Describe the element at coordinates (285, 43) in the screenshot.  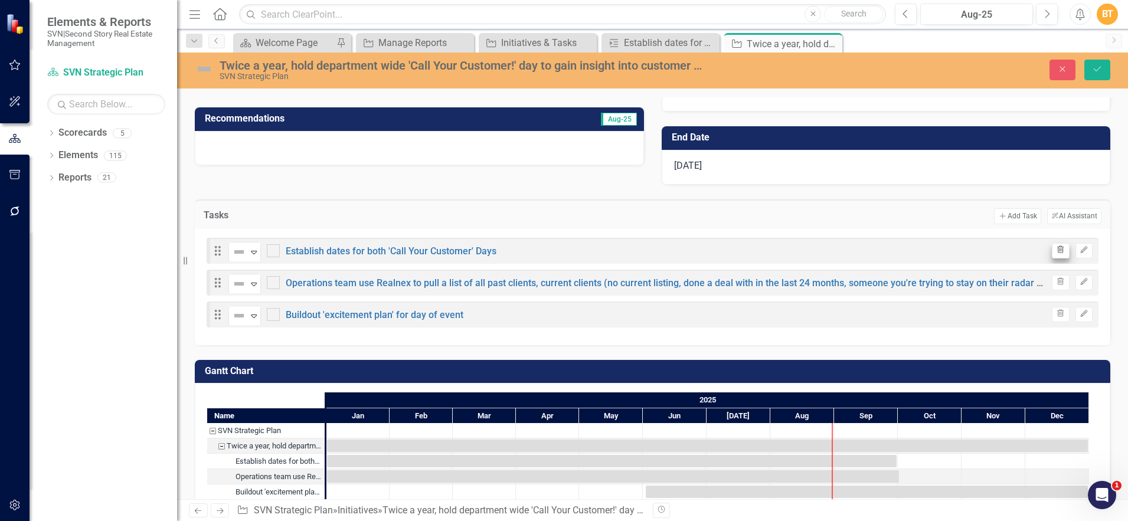
I see `a: Welcome Page` at that location.